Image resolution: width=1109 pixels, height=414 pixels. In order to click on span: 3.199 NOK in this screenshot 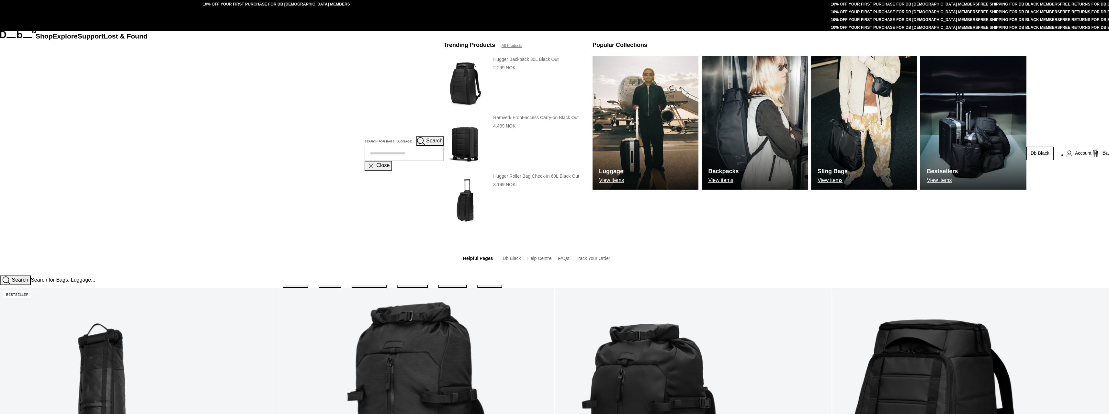, I will do `click(504, 185)`.